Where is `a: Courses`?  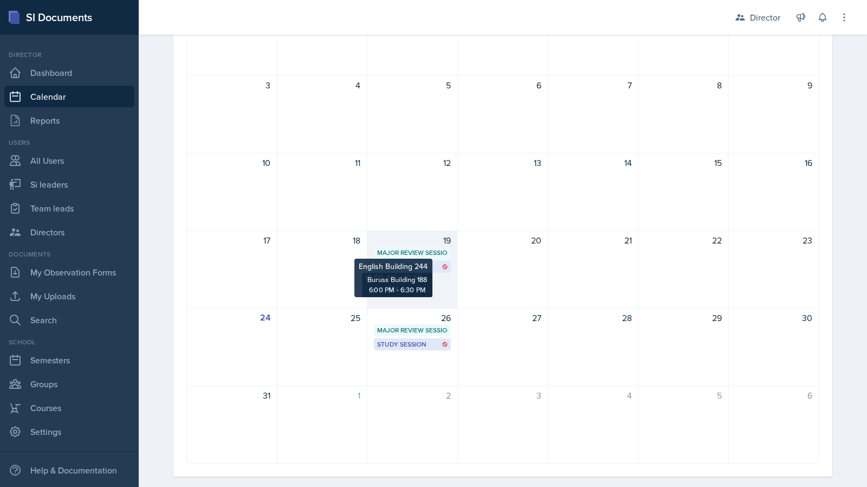 a: Courses is located at coordinates (69, 408).